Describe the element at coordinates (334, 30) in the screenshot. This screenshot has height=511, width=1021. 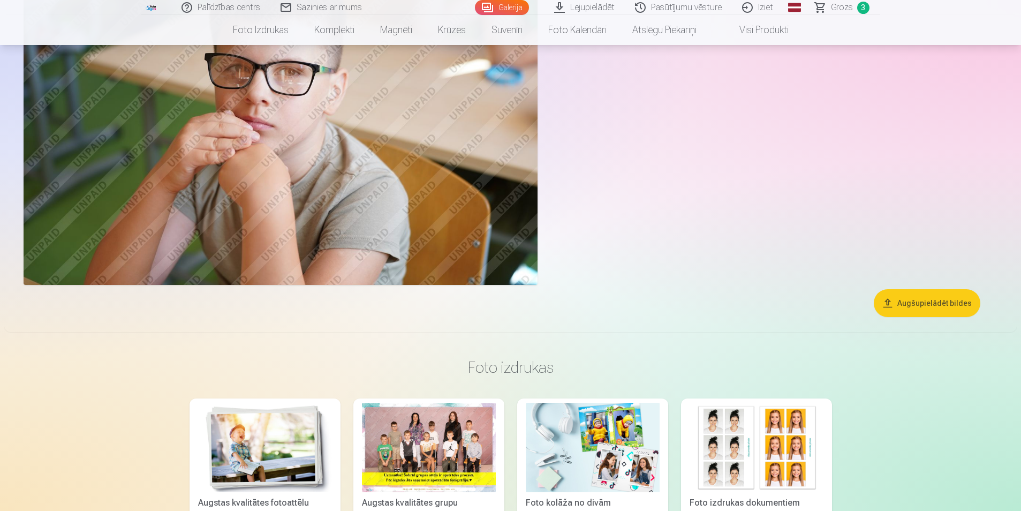
I see `a: Komplekti` at that location.